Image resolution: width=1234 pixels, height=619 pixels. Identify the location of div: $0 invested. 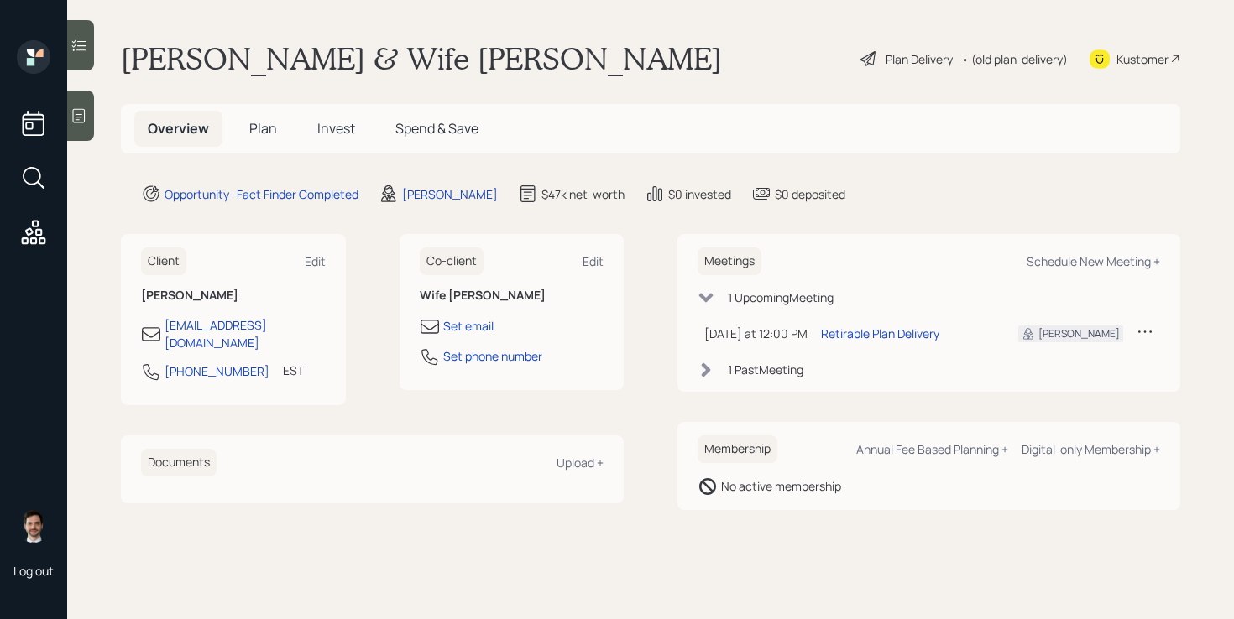
(699, 194).